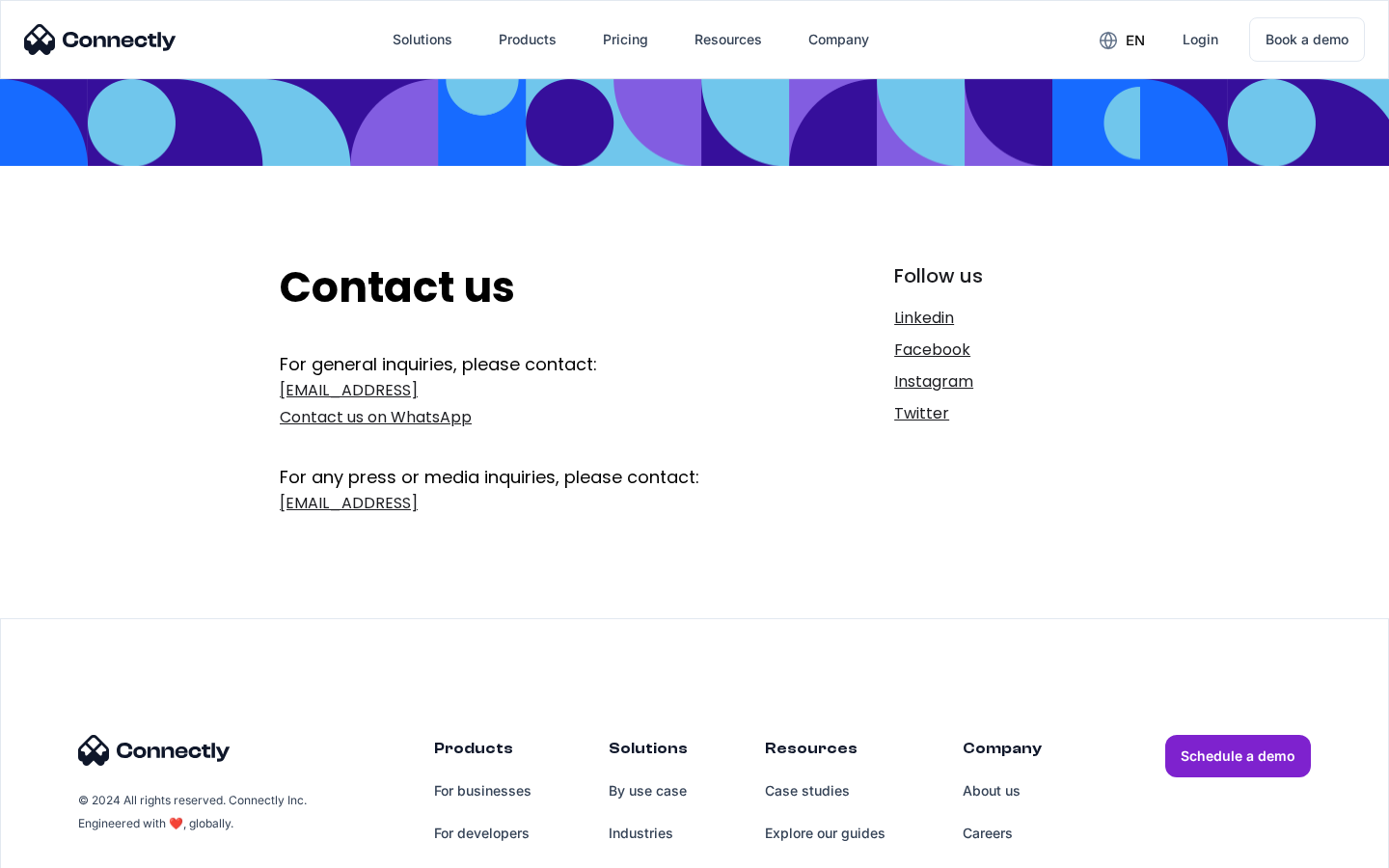 The width and height of the screenshot is (1389, 868). Describe the element at coordinates (824, 833) in the screenshot. I see `a: Explore our guides` at that location.